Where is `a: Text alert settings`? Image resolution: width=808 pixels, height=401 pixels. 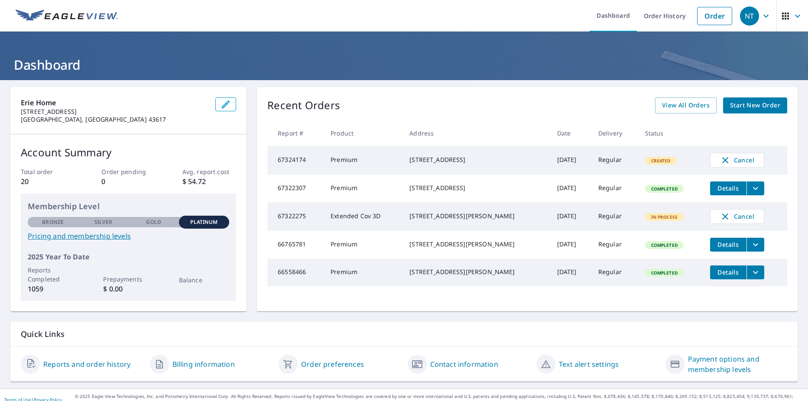
a: Text alert settings is located at coordinates (589, 364).